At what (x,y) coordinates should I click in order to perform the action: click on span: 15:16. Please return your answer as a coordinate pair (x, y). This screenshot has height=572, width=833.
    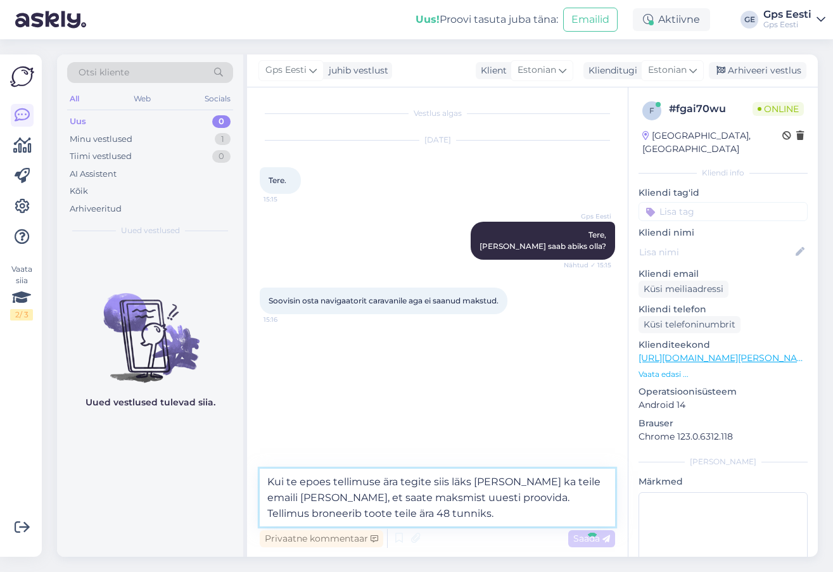
    Looking at the image, I should click on (287, 319).